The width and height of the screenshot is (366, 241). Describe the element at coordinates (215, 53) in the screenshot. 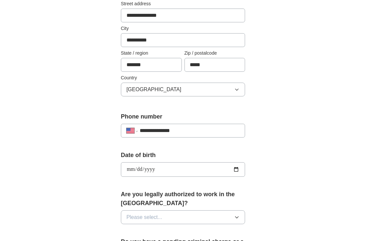

I see `label: Zip / postalcode` at that location.